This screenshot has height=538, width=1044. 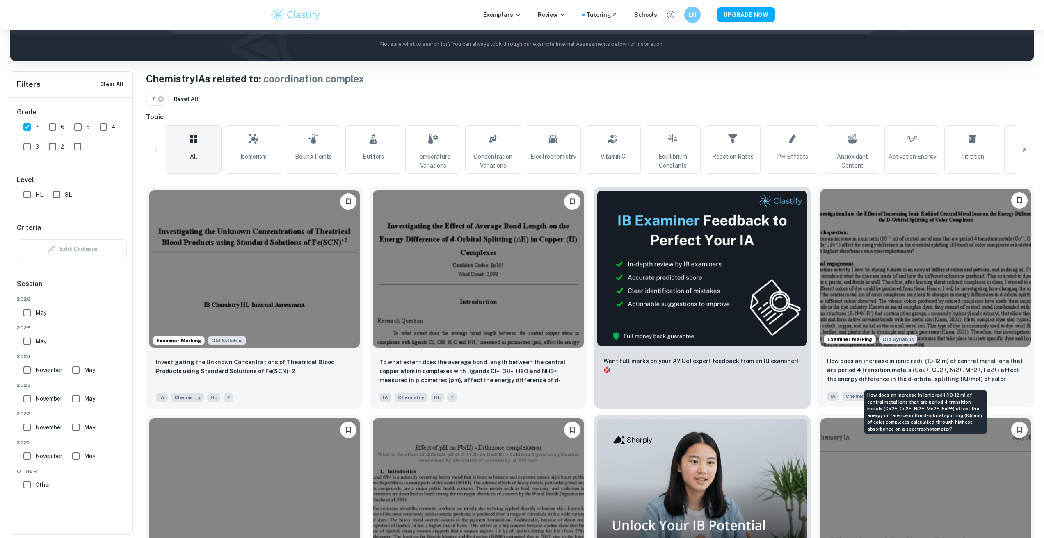 What do you see at coordinates (478, 372) in the screenshot?
I see `p: To what extent does the average bond length between the central copper atom in complexes with lig...` at bounding box center [478, 372].